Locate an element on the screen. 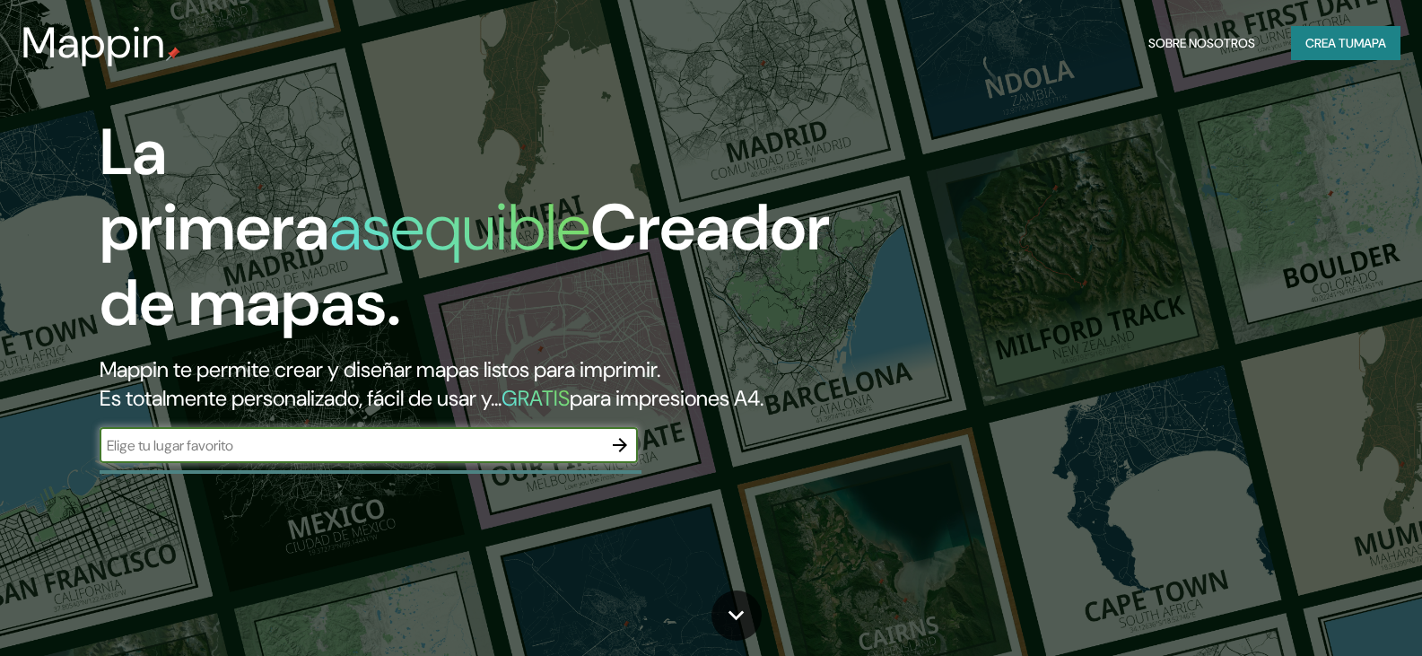  font: GRATIS is located at coordinates (536, 398).